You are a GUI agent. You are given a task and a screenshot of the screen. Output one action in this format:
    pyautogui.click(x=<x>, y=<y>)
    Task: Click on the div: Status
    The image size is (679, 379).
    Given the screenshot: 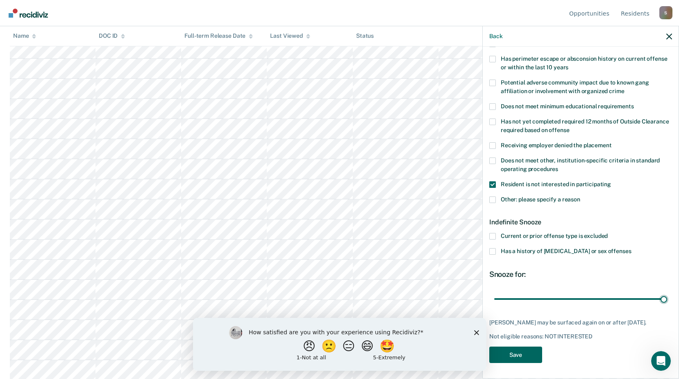 What is the action you would take?
    pyautogui.click(x=365, y=36)
    